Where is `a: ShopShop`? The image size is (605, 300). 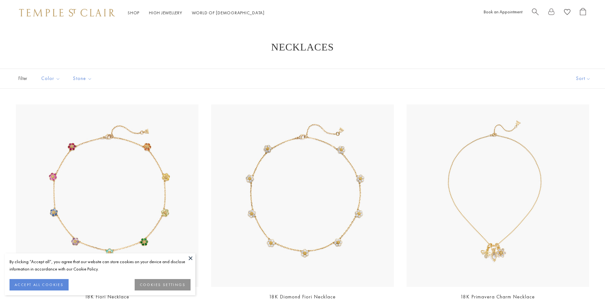 a: ShopShop is located at coordinates (133, 13).